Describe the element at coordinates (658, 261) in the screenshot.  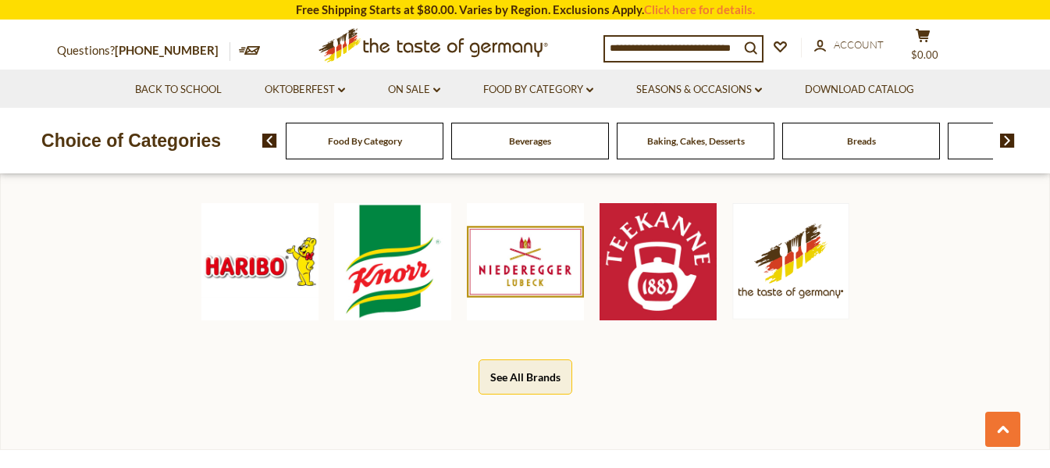
I see `img: Teekanne` at that location.